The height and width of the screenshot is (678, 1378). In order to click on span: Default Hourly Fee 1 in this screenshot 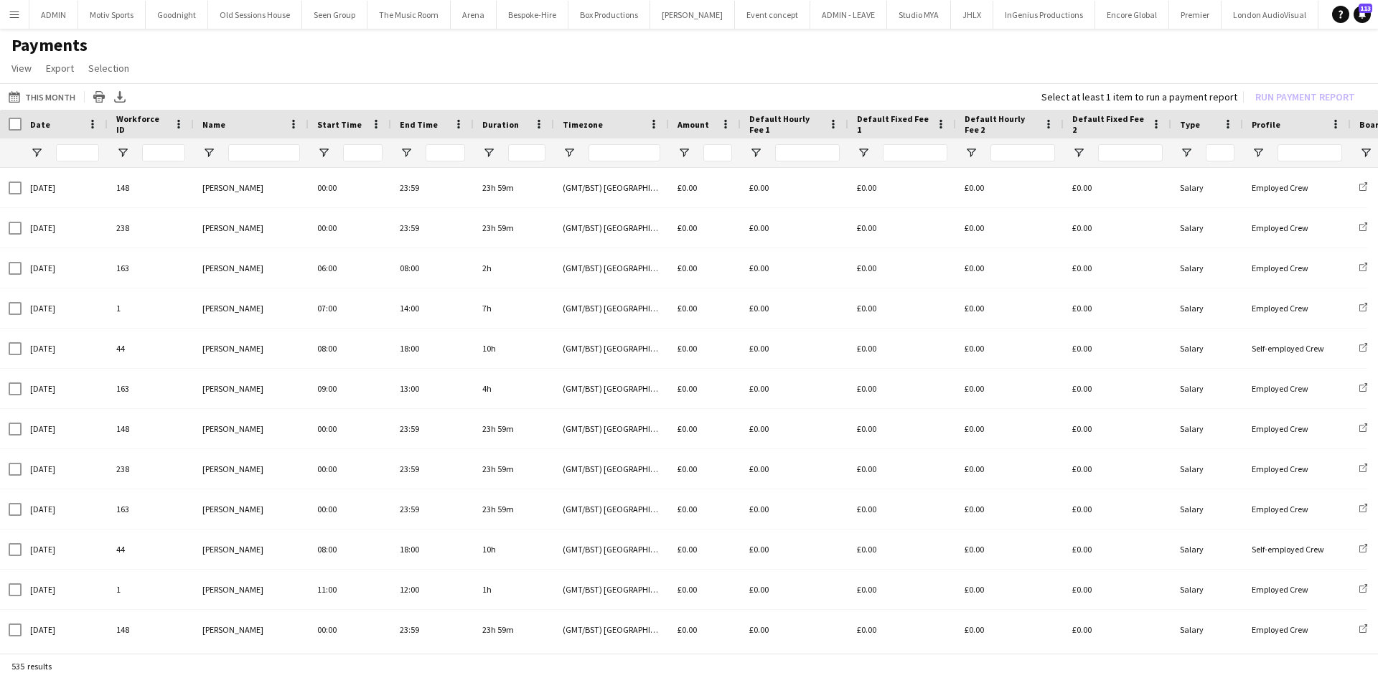, I will do `click(786, 124)`.